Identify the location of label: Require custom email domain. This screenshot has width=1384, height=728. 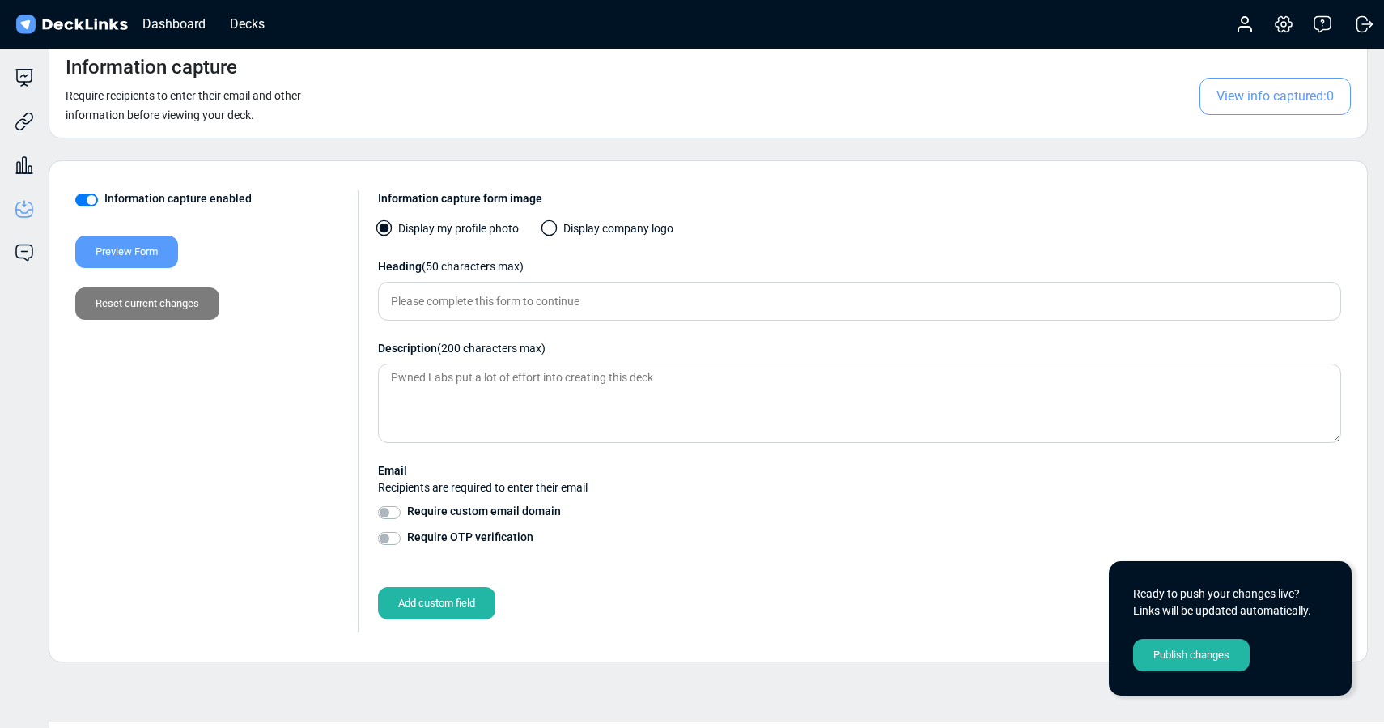
(484, 511).